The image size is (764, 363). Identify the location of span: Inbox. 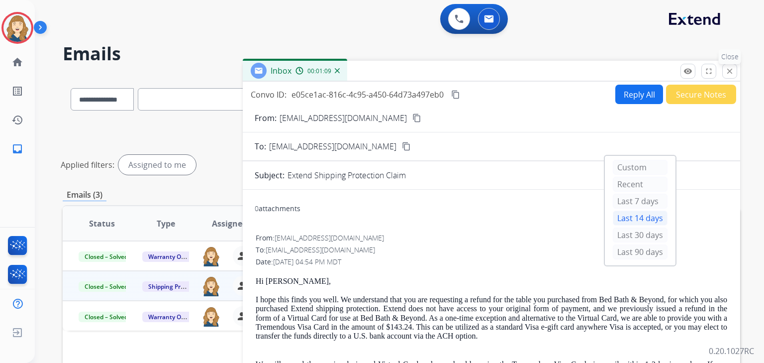
(281, 71).